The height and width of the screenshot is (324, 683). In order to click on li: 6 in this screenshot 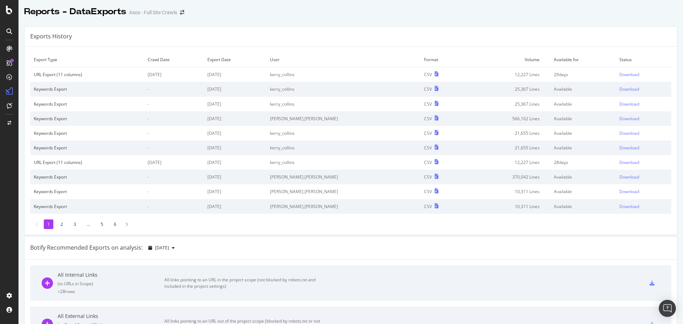, I will do `click(115, 224)`.